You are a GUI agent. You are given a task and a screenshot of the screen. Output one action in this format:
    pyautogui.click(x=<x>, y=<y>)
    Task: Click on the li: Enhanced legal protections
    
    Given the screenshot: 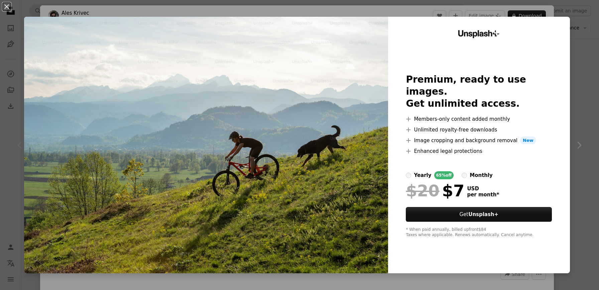 What is the action you would take?
    pyautogui.click(x=479, y=151)
    